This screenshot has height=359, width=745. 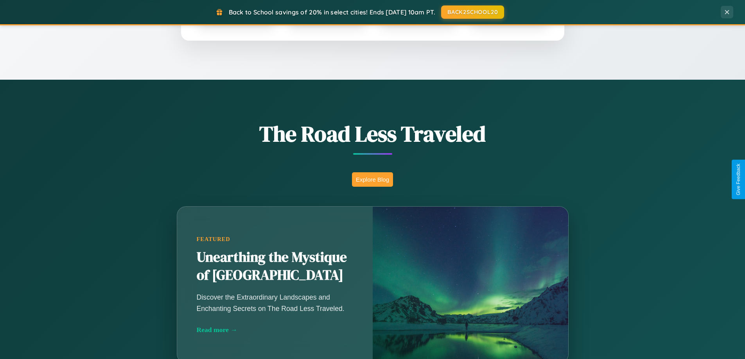 I want to click on button: Explore Blog, so click(x=372, y=179).